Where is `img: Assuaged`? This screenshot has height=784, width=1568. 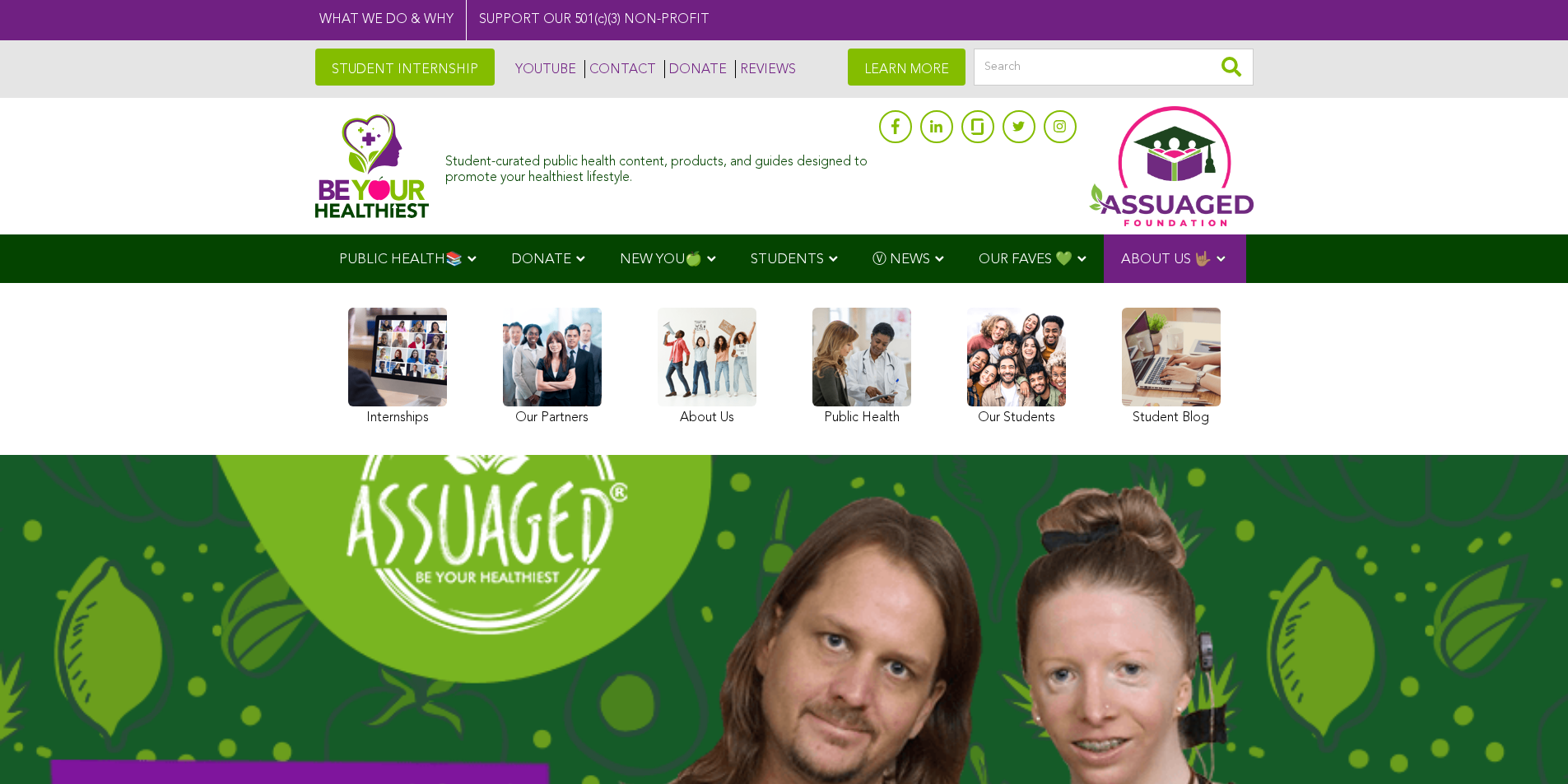
img: Assuaged is located at coordinates (372, 165).